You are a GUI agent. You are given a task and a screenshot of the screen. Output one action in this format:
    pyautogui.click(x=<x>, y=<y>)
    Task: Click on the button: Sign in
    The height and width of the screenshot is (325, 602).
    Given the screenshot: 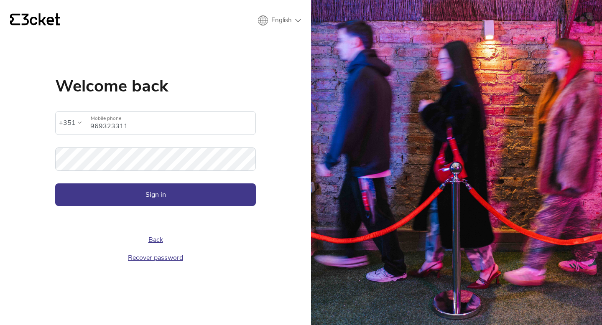 What is the action you would take?
    pyautogui.click(x=156, y=195)
    